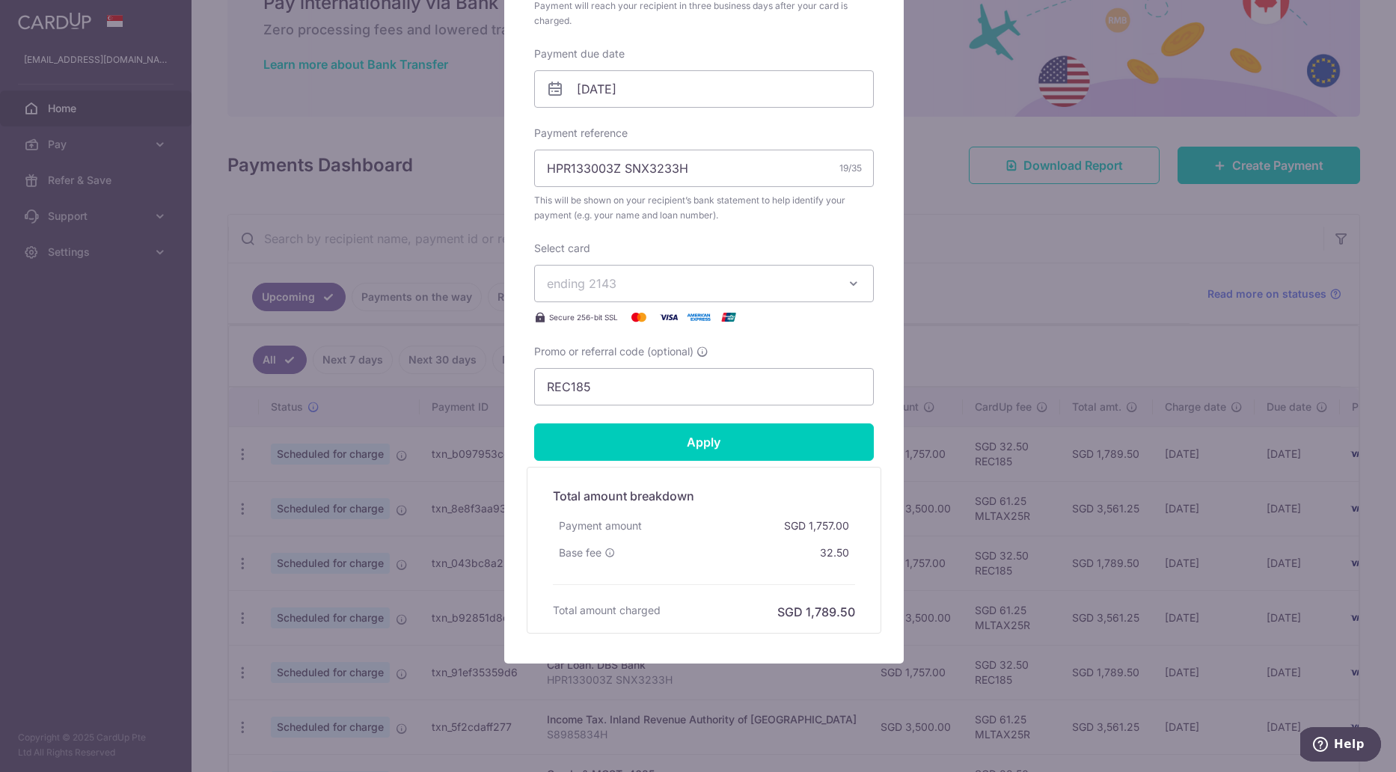 The image size is (1396, 772). I want to click on span: Secure 256-bit SSL, so click(584, 317).